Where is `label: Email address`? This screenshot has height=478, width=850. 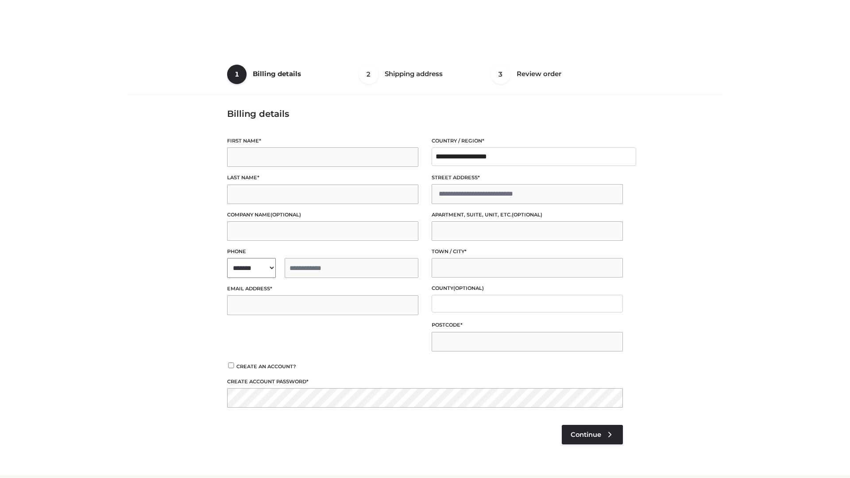 label: Email address is located at coordinates (323, 289).